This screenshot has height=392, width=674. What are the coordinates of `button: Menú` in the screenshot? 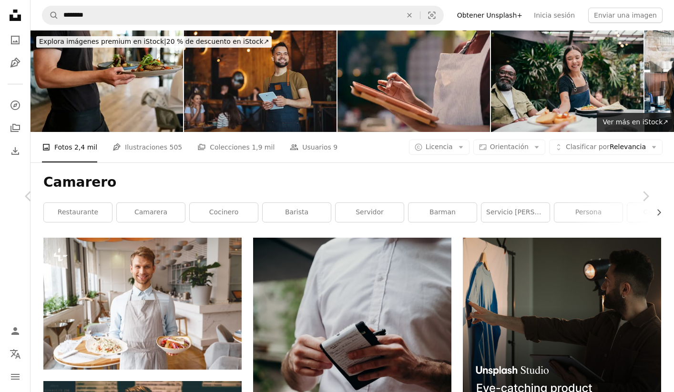 It's located at (15, 377).